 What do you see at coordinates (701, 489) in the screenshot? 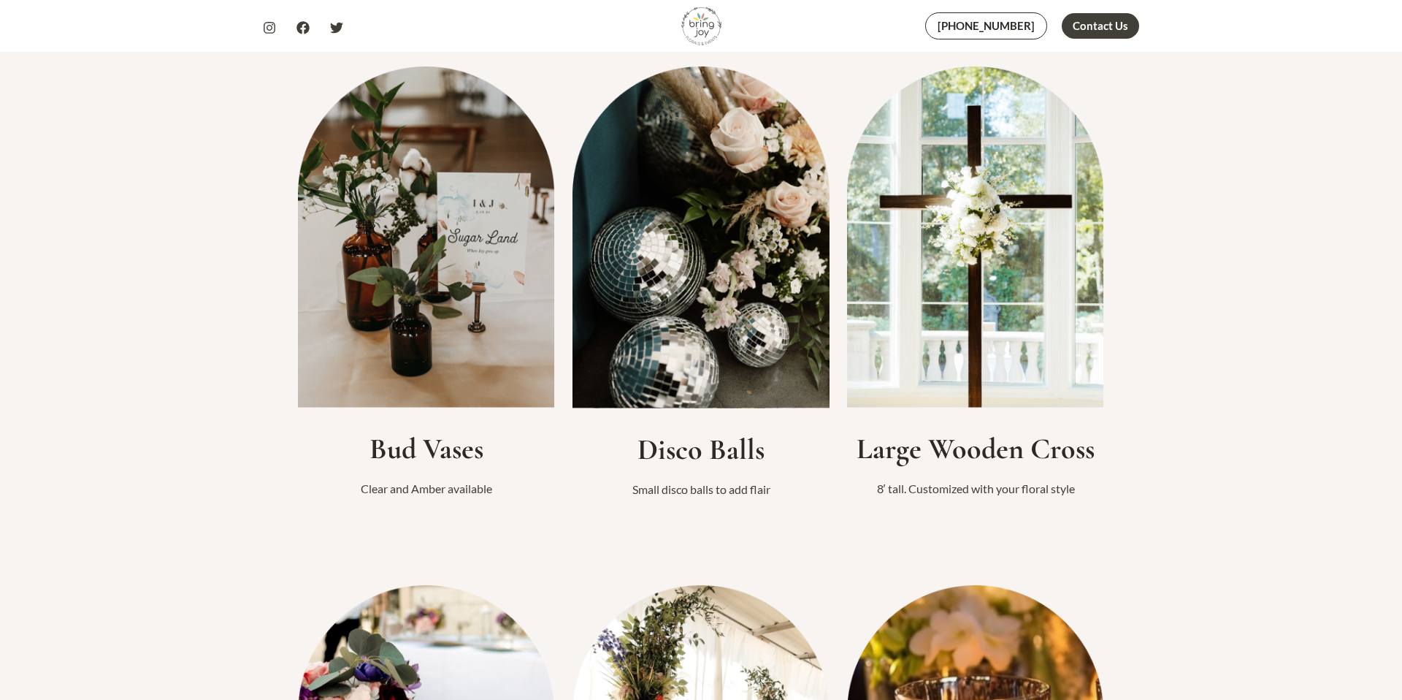
I see `p: Small disco balls to add flair` at bounding box center [701, 489].